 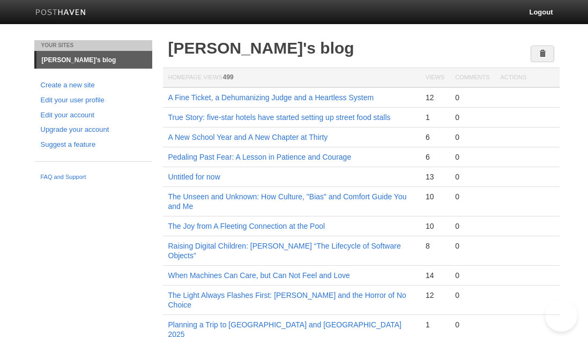 What do you see at coordinates (93, 178) in the screenshot?
I see `a: FAQ and Support` at bounding box center [93, 178].